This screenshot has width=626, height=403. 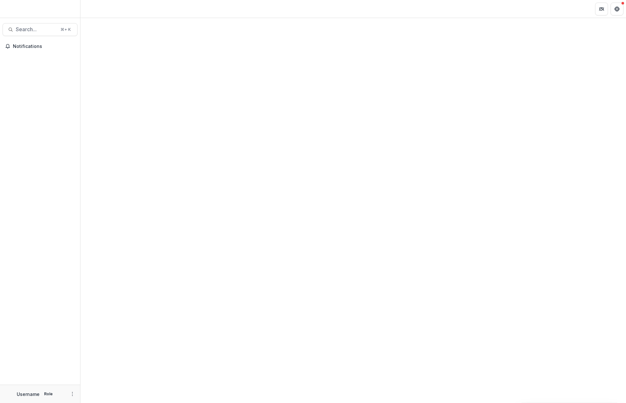 What do you see at coordinates (97, 9) in the screenshot?
I see `nav: breadcrumb` at bounding box center [97, 9].